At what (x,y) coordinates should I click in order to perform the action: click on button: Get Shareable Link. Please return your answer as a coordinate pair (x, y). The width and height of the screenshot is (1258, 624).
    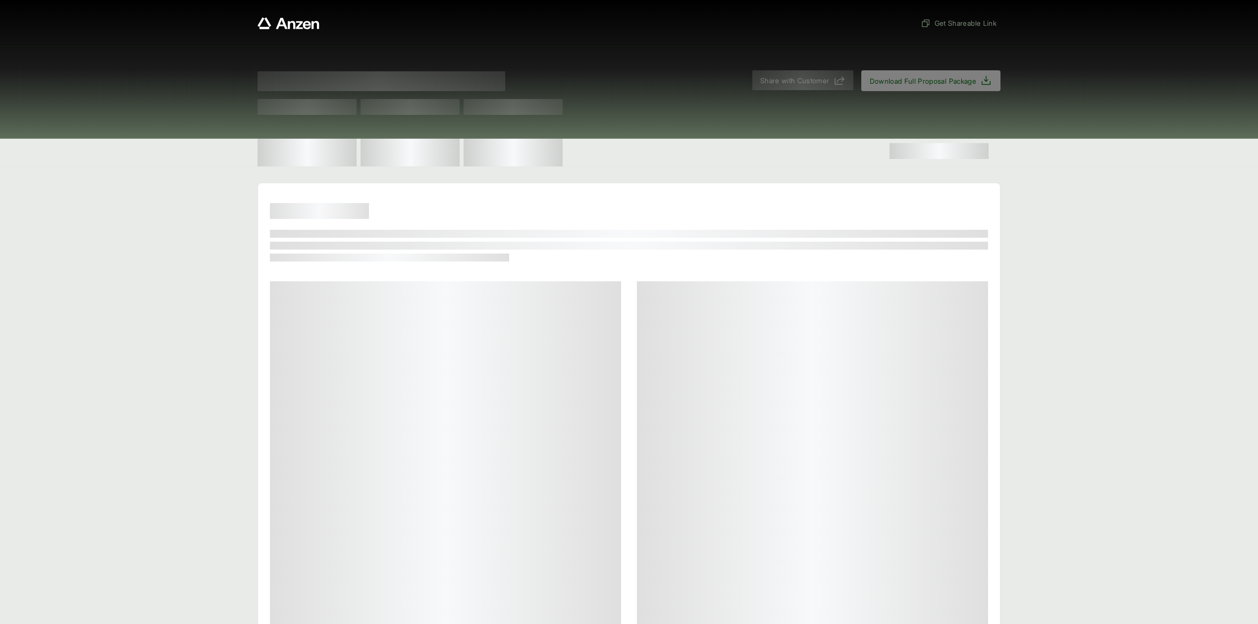
    Looking at the image, I should click on (958, 23).